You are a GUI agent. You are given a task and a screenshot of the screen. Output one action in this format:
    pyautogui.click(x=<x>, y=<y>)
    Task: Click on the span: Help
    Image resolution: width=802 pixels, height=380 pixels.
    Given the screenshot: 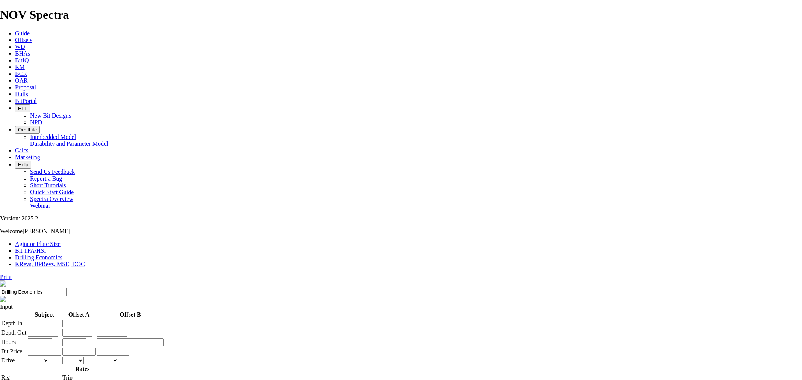 What is the action you would take?
    pyautogui.click(x=23, y=165)
    